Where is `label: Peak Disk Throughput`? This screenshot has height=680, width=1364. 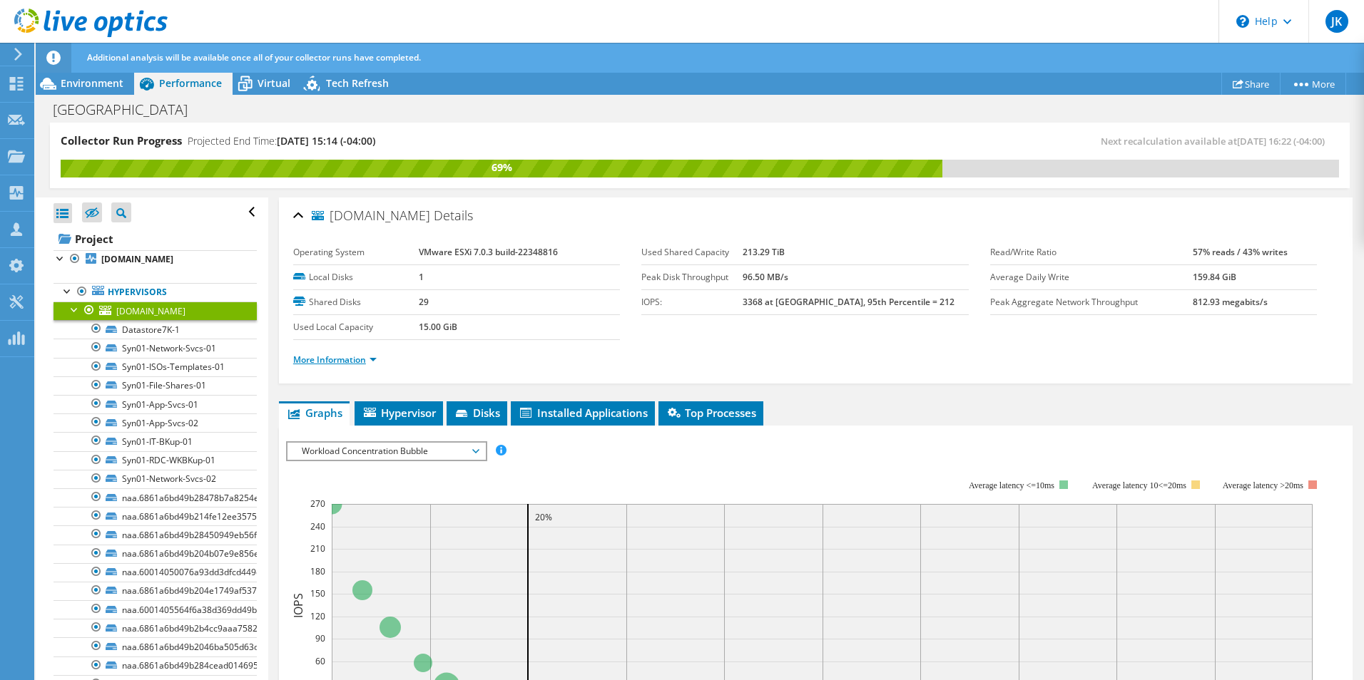 label: Peak Disk Throughput is located at coordinates (692, 277).